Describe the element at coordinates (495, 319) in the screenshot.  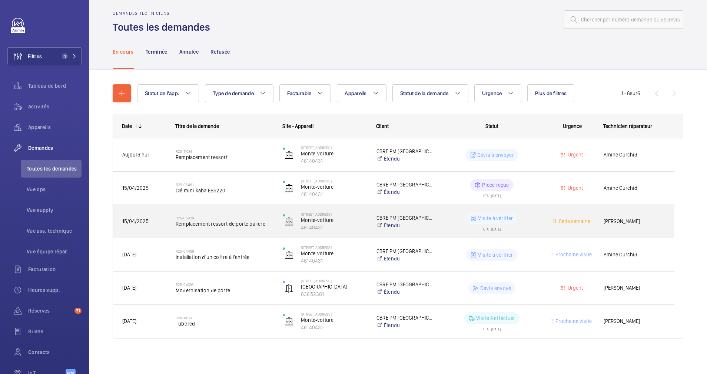
I see `p: Visite à effectuer` at that location.